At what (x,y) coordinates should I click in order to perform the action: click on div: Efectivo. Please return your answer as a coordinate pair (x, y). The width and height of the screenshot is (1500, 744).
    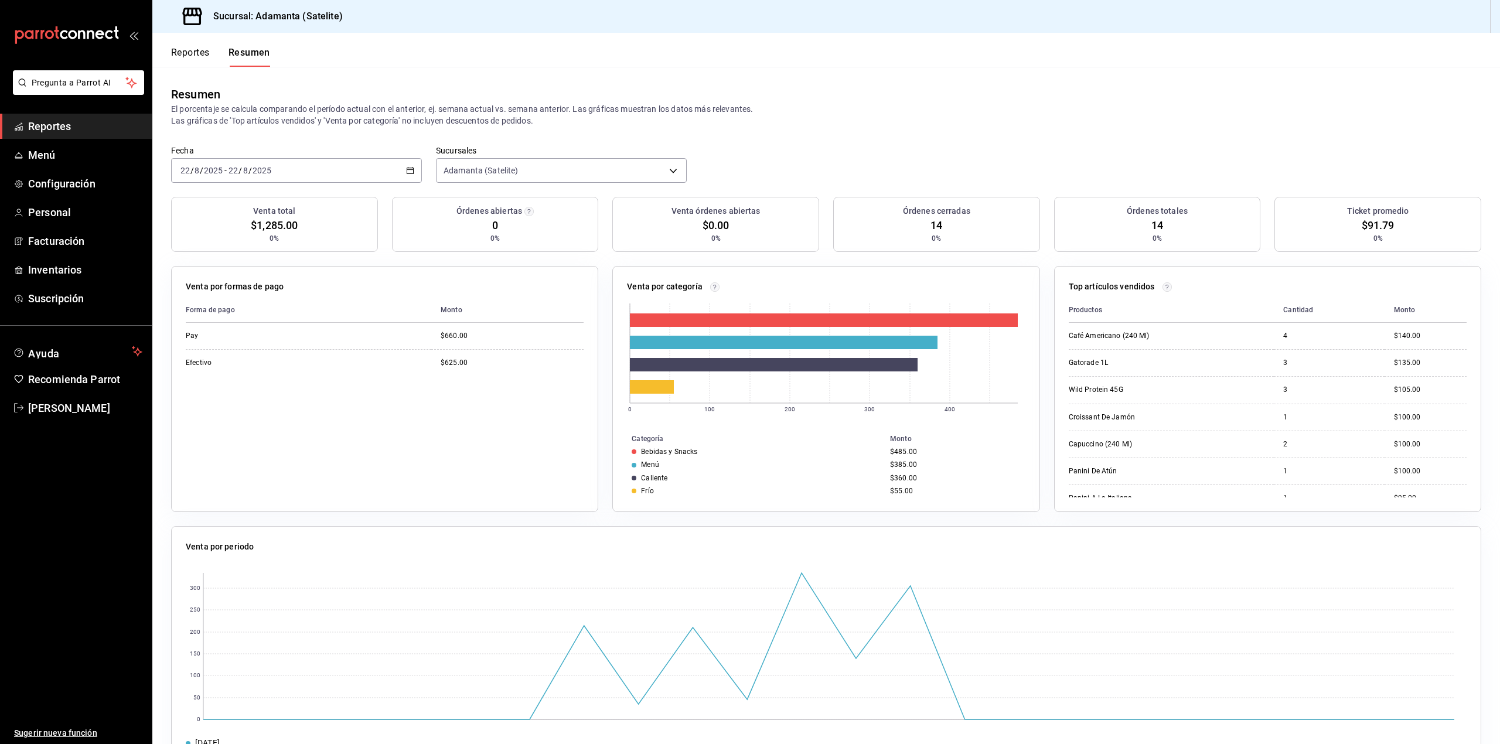
    Looking at the image, I should click on (244, 363).